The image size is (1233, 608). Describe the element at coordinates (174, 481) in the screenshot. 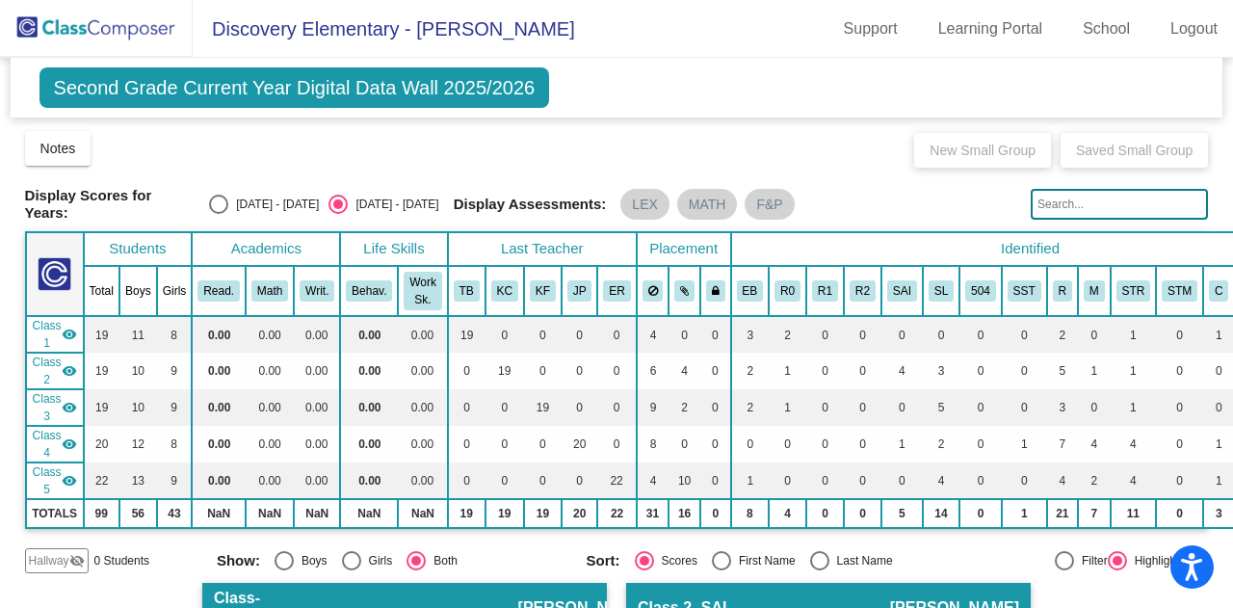

I see `td: 9` at that location.